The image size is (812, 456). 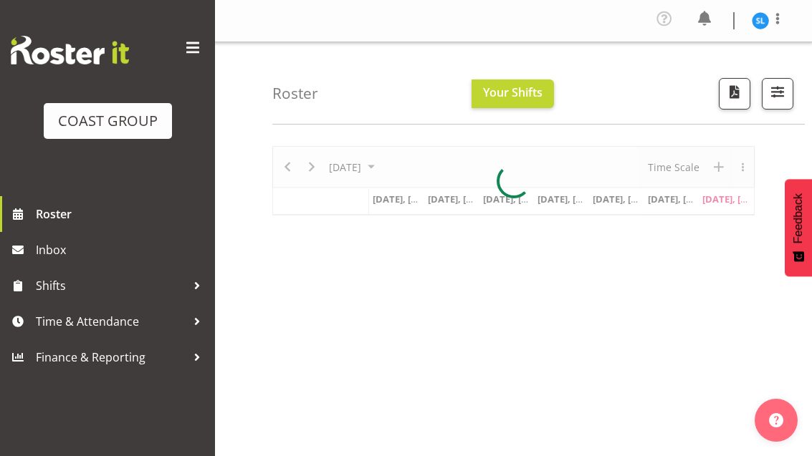 I want to click on img: Rosterit website logo, so click(x=69, y=50).